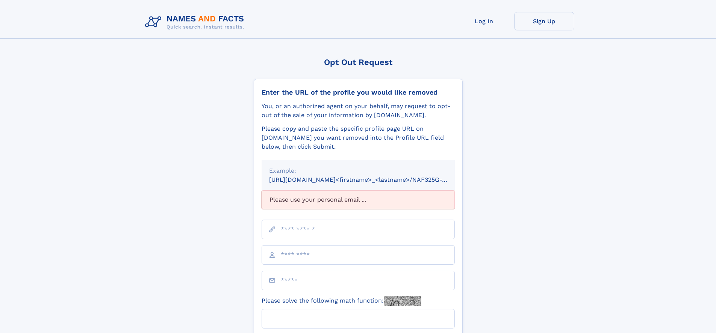  What do you see at coordinates (196, 22) in the screenshot?
I see `img: Logo Names and Facts` at bounding box center [196, 22].